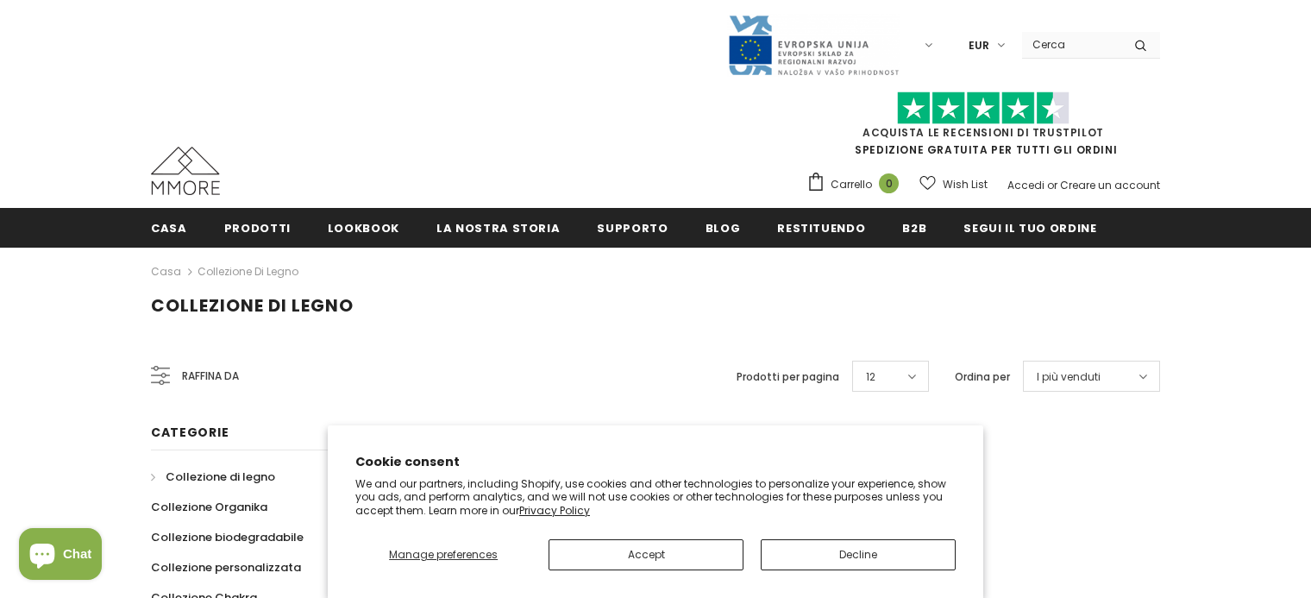  What do you see at coordinates (211, 376) in the screenshot?
I see `span: Raffina da` at bounding box center [211, 376].